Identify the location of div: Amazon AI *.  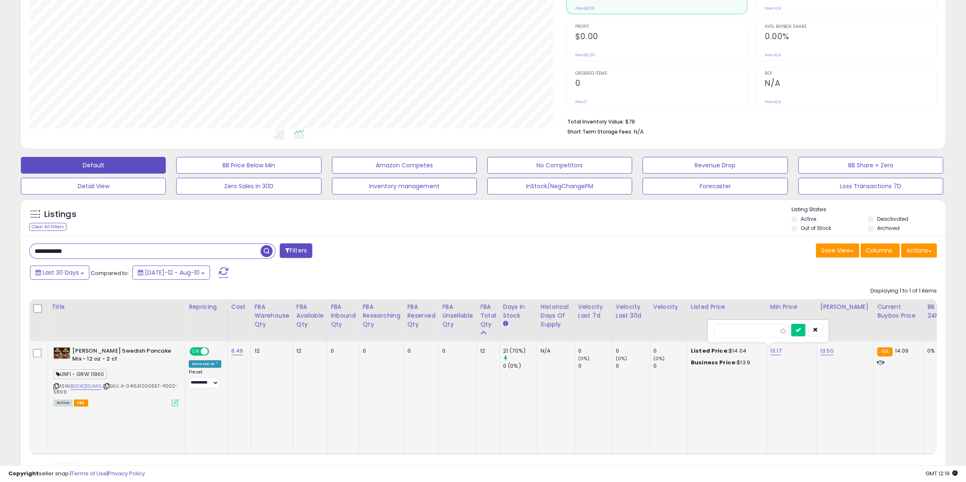
(205, 364).